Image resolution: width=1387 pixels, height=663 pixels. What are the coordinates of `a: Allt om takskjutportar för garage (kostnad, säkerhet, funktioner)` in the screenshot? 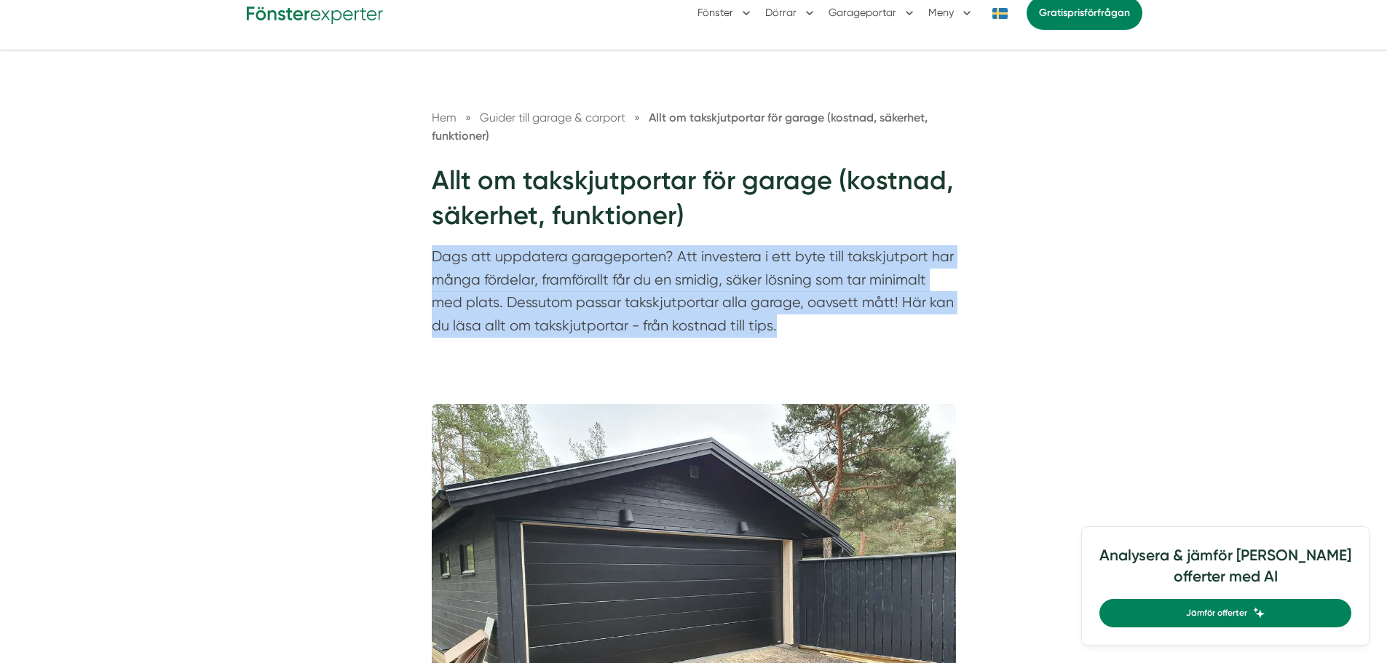 It's located at (679, 127).